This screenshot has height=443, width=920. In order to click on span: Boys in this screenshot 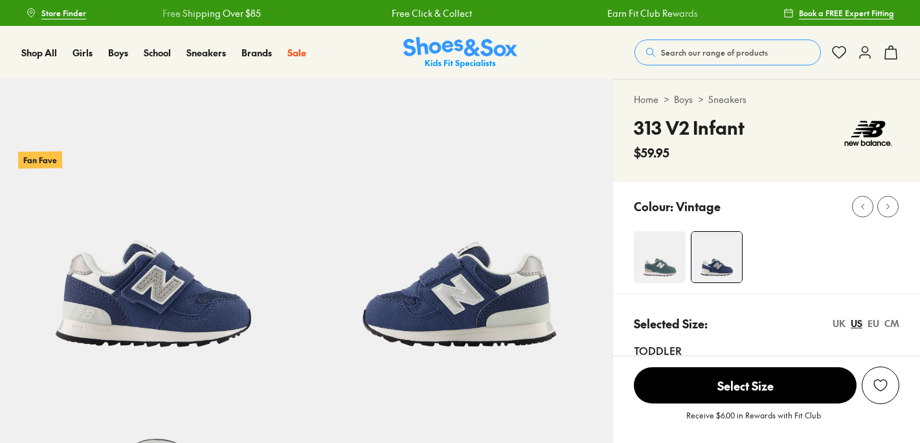, I will do `click(118, 52)`.